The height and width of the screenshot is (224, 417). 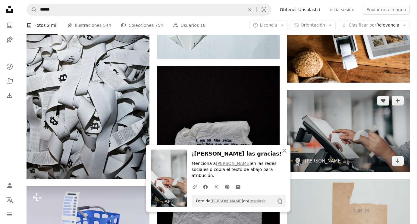 I want to click on span: 18, so click(x=203, y=25).